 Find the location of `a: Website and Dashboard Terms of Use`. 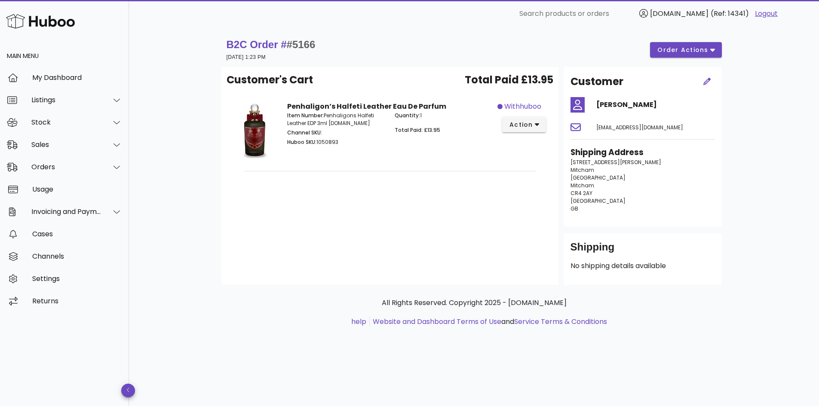

a: Website and Dashboard Terms of Use is located at coordinates (437, 321).